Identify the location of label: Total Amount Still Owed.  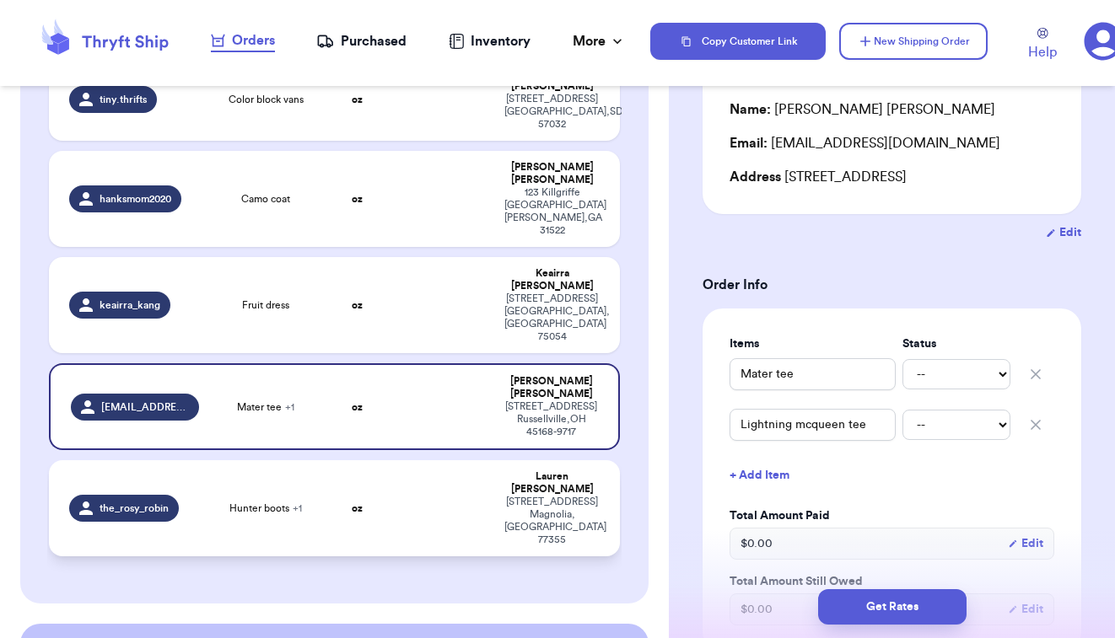
(891, 582).